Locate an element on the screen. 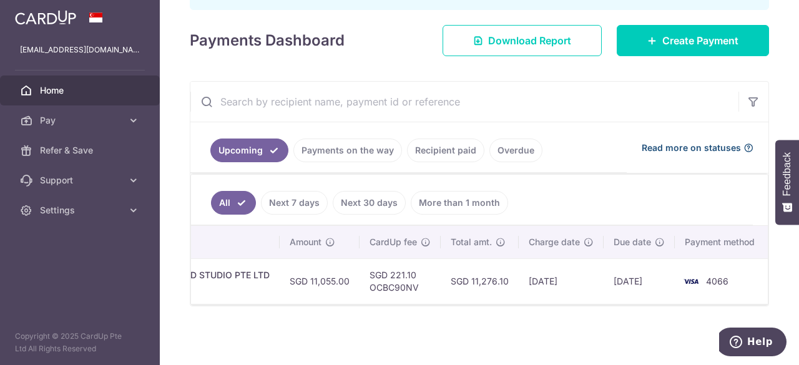  span: Settings is located at coordinates (81, 210).